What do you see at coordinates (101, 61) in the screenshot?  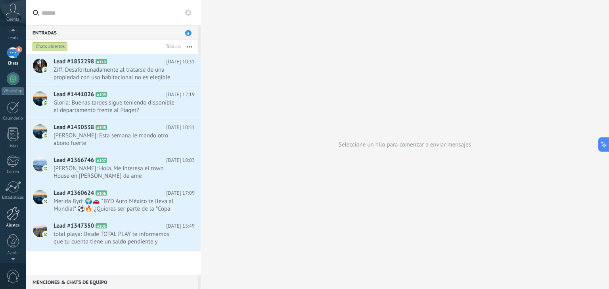 I see `span: A110` at bounding box center [101, 61].